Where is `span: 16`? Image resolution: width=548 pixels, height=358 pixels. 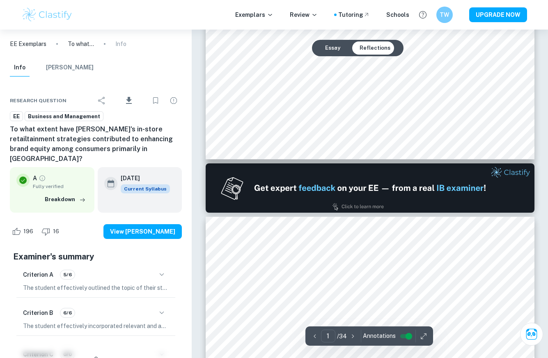
span: 16 is located at coordinates (56, 231).